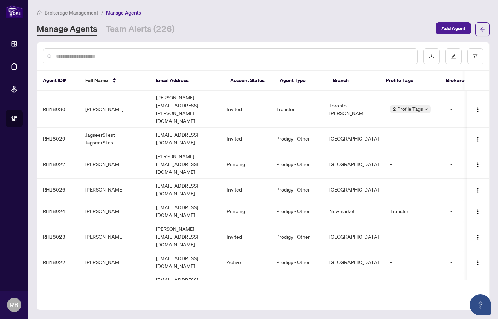 The image size is (498, 319). I want to click on button: download, so click(432, 56).